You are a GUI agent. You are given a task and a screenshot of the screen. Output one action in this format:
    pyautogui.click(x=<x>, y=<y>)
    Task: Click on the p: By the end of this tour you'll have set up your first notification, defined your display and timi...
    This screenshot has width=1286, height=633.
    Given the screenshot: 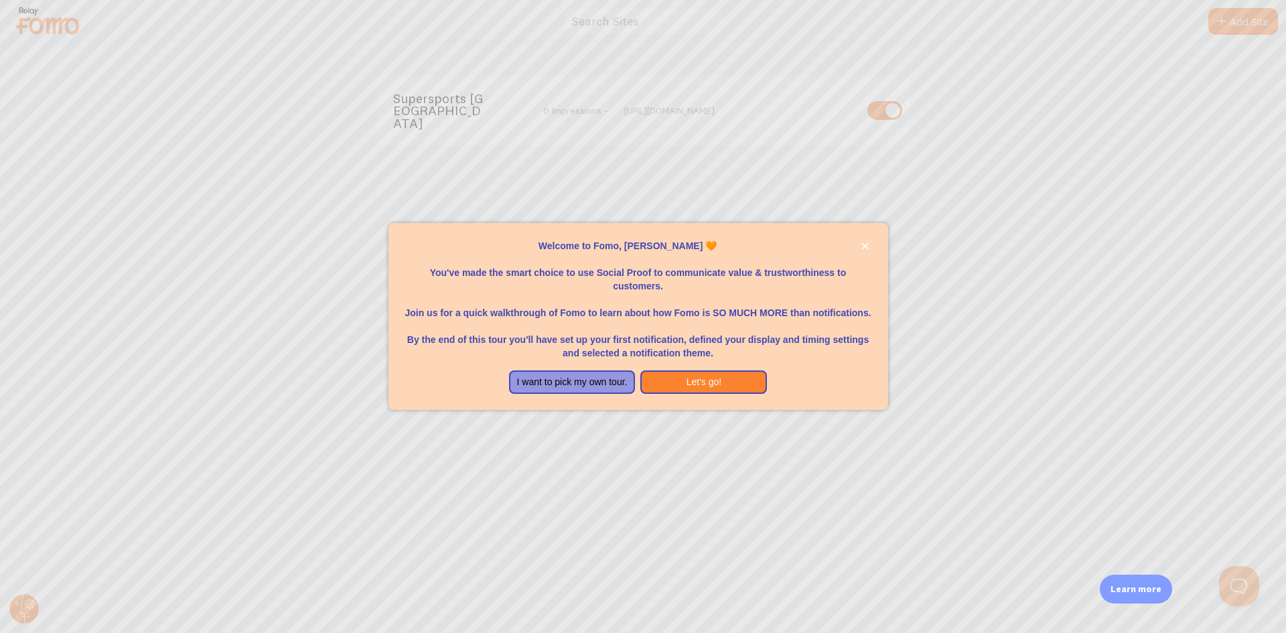 What is the action you would take?
    pyautogui.click(x=638, y=340)
    